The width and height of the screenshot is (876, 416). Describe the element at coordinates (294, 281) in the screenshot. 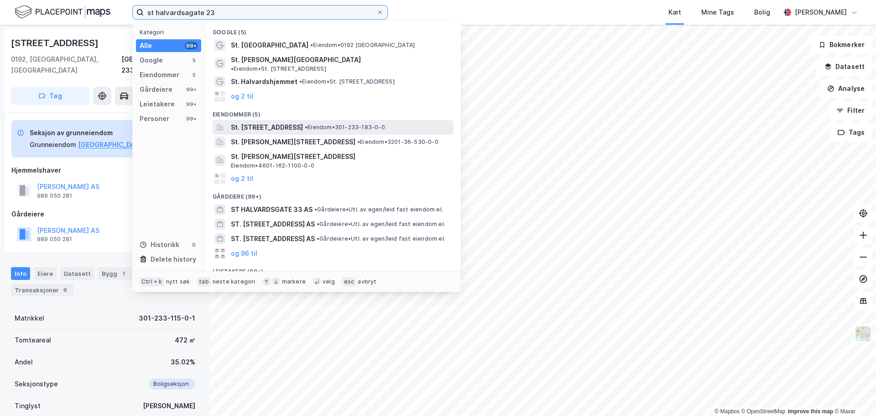

I see `div: markere` at that location.